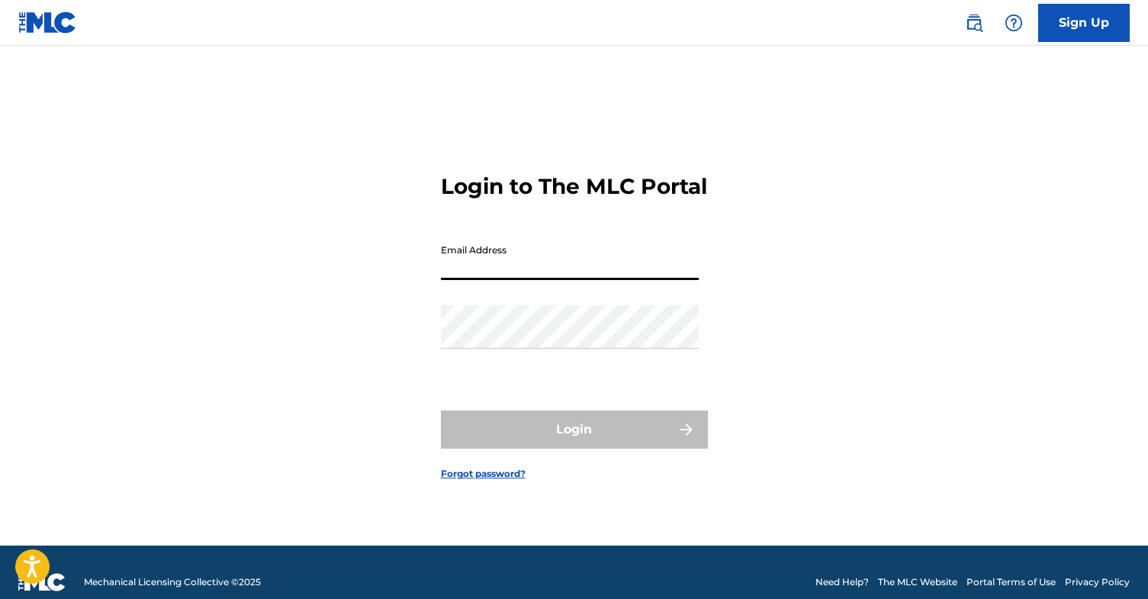 The image size is (1148, 599). What do you see at coordinates (47, 22) in the screenshot?
I see `img: MLC Logo` at bounding box center [47, 22].